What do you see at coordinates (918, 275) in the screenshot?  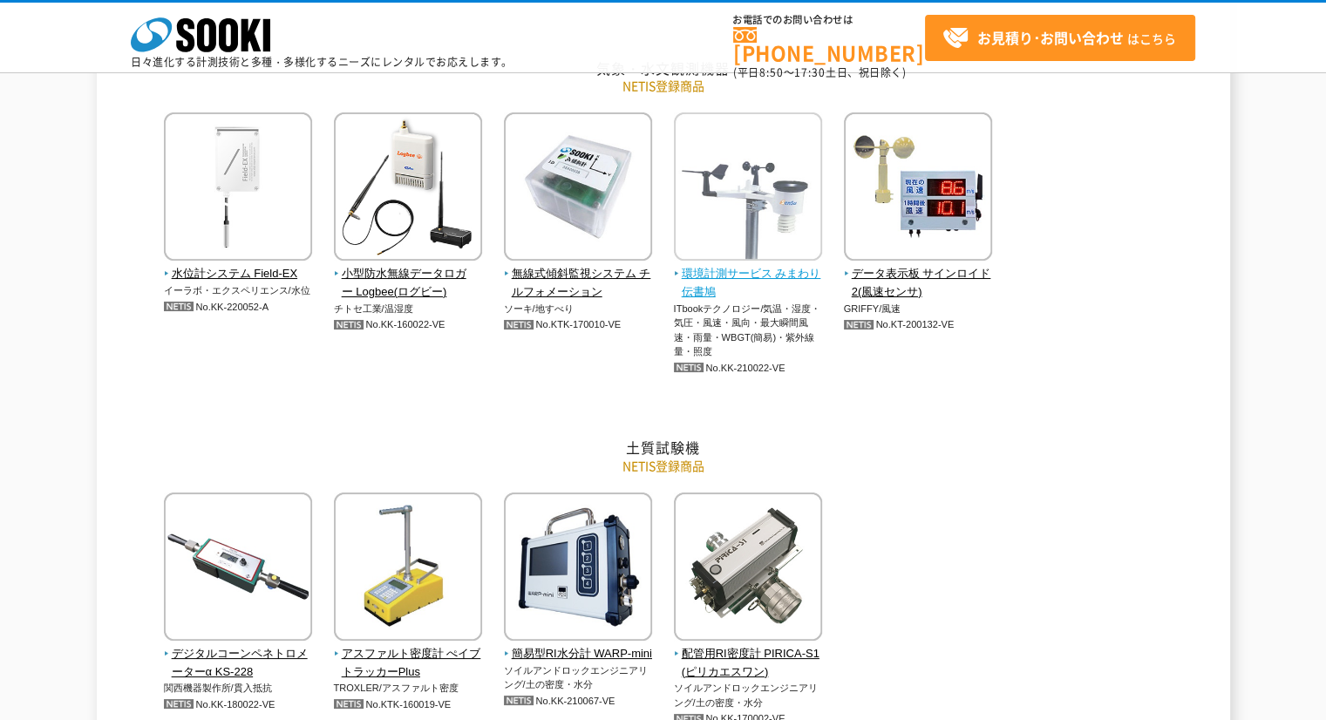 I see `a: データ表示板 サインロイド2(風速センサ)` at bounding box center [918, 275].